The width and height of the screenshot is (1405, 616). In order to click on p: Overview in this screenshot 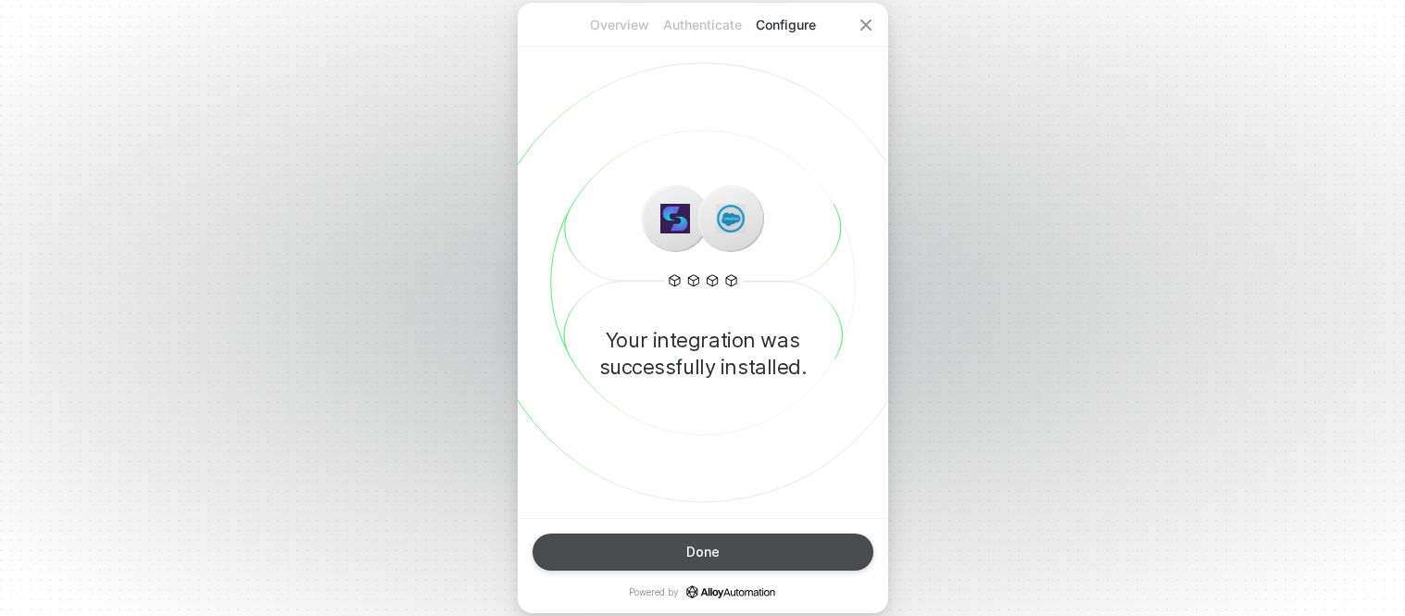, I will do `click(620, 25)`.